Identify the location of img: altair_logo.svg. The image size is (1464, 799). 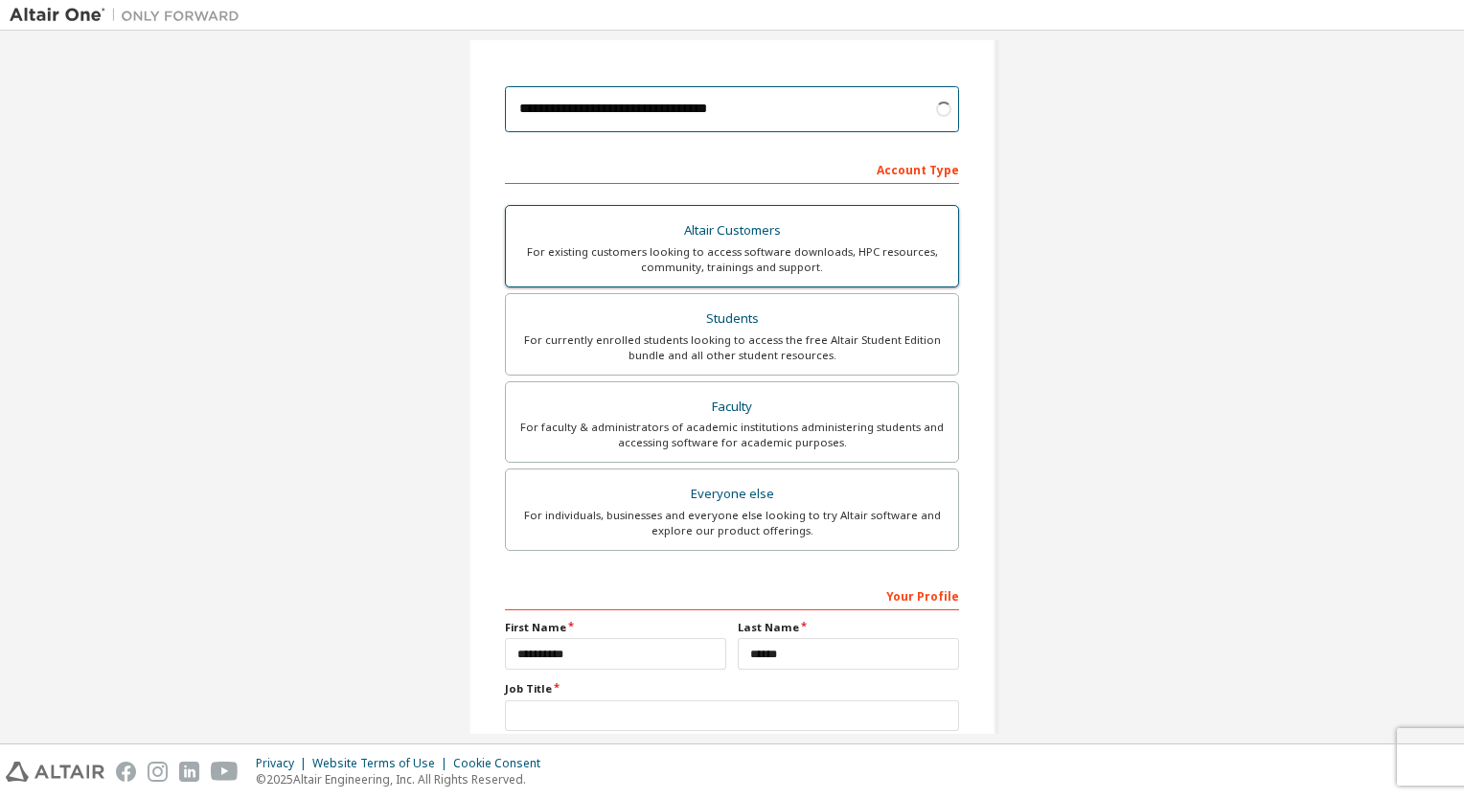
(55, 771).